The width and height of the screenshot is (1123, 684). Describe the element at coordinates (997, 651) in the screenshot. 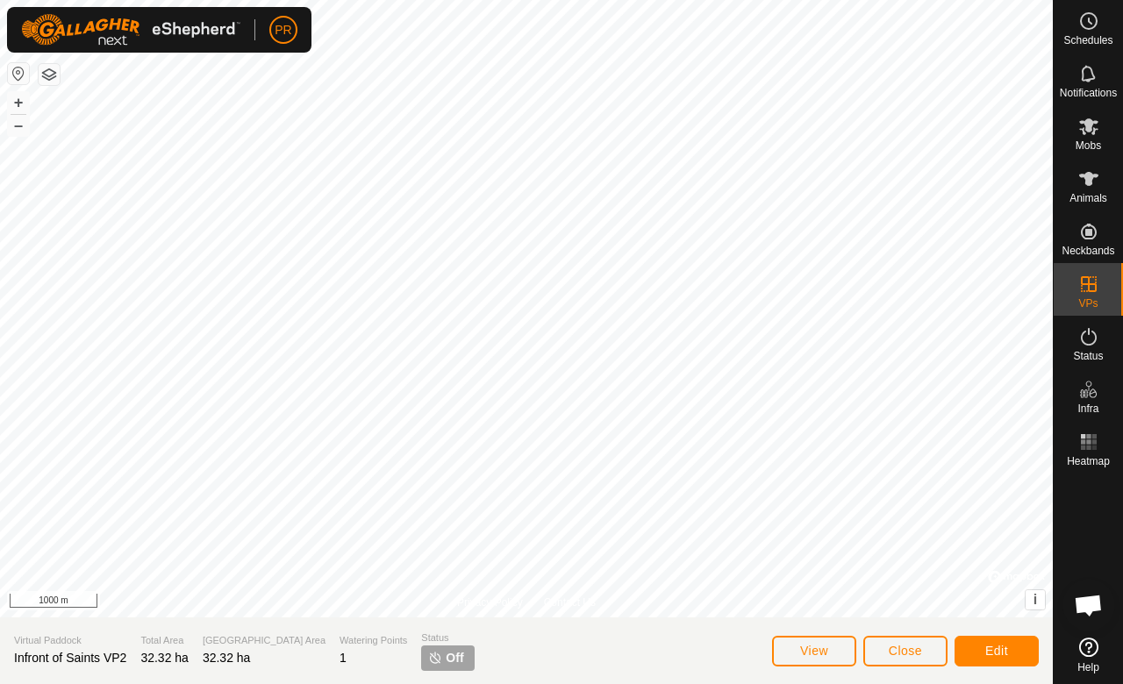

I see `span: Edit` at that location.